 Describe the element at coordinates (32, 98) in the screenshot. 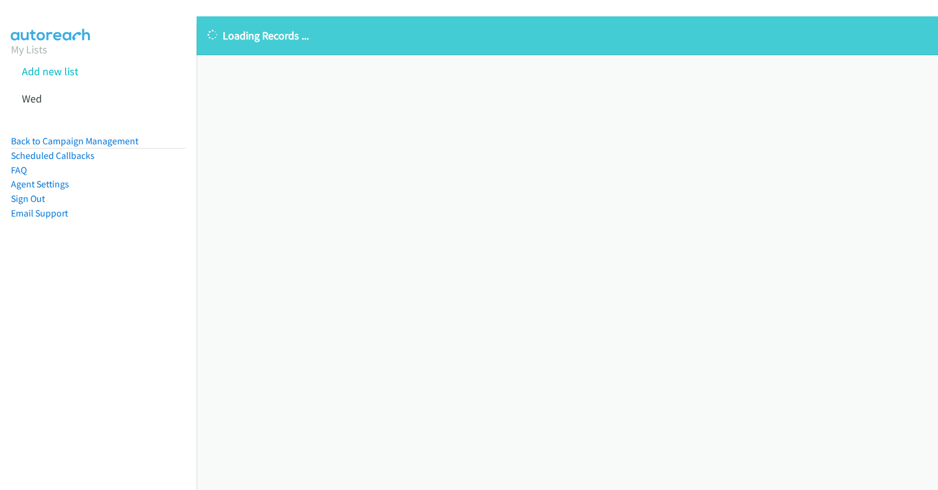

I see `a: Wed` at that location.